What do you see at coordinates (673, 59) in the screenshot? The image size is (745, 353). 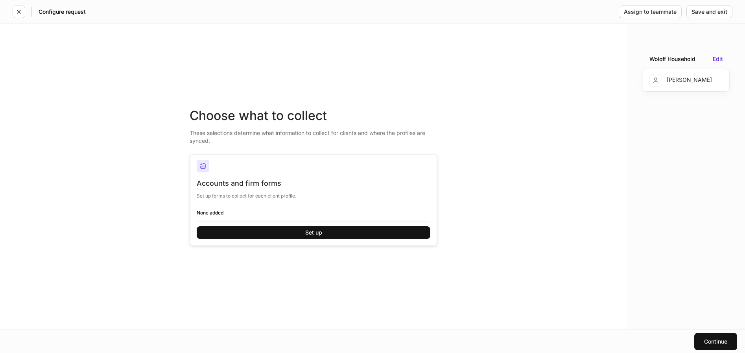 I see `div: Woloff Household` at bounding box center [673, 59].